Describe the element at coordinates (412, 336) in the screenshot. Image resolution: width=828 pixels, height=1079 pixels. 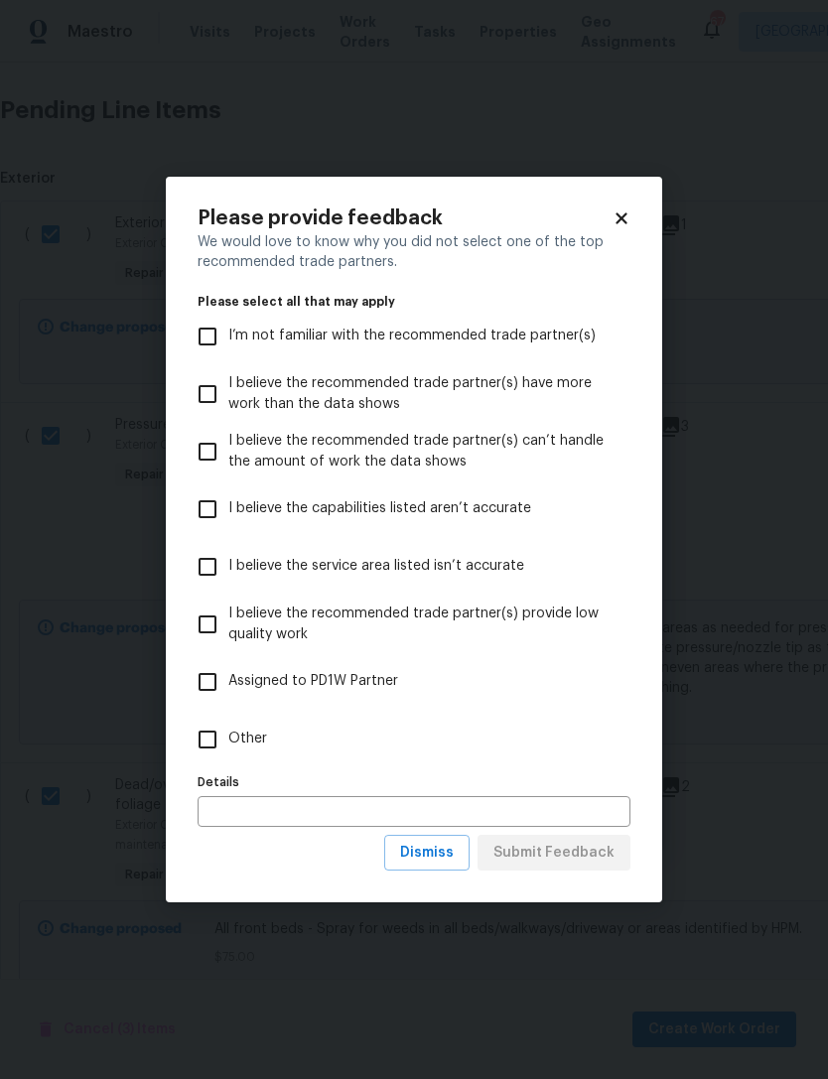
I see `span: I’m not familiar with the recommended trade partner(s)` at that location.